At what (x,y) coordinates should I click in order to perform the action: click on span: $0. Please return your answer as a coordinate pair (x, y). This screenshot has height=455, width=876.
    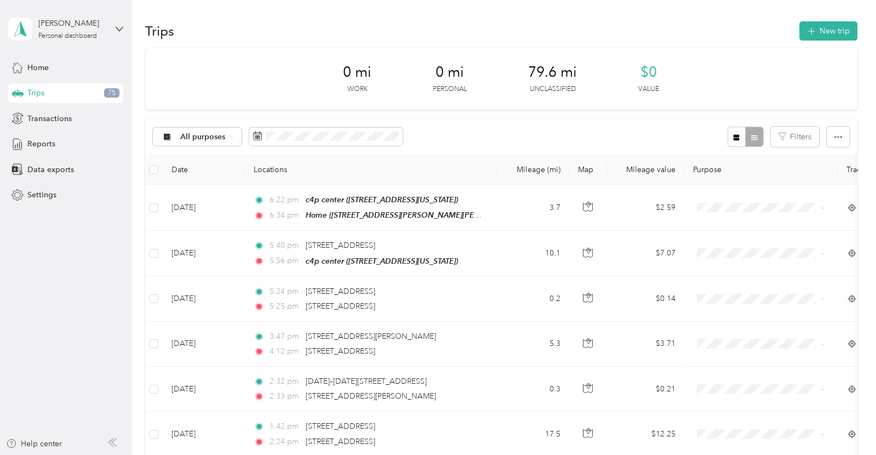
    Looking at the image, I should click on (649, 72).